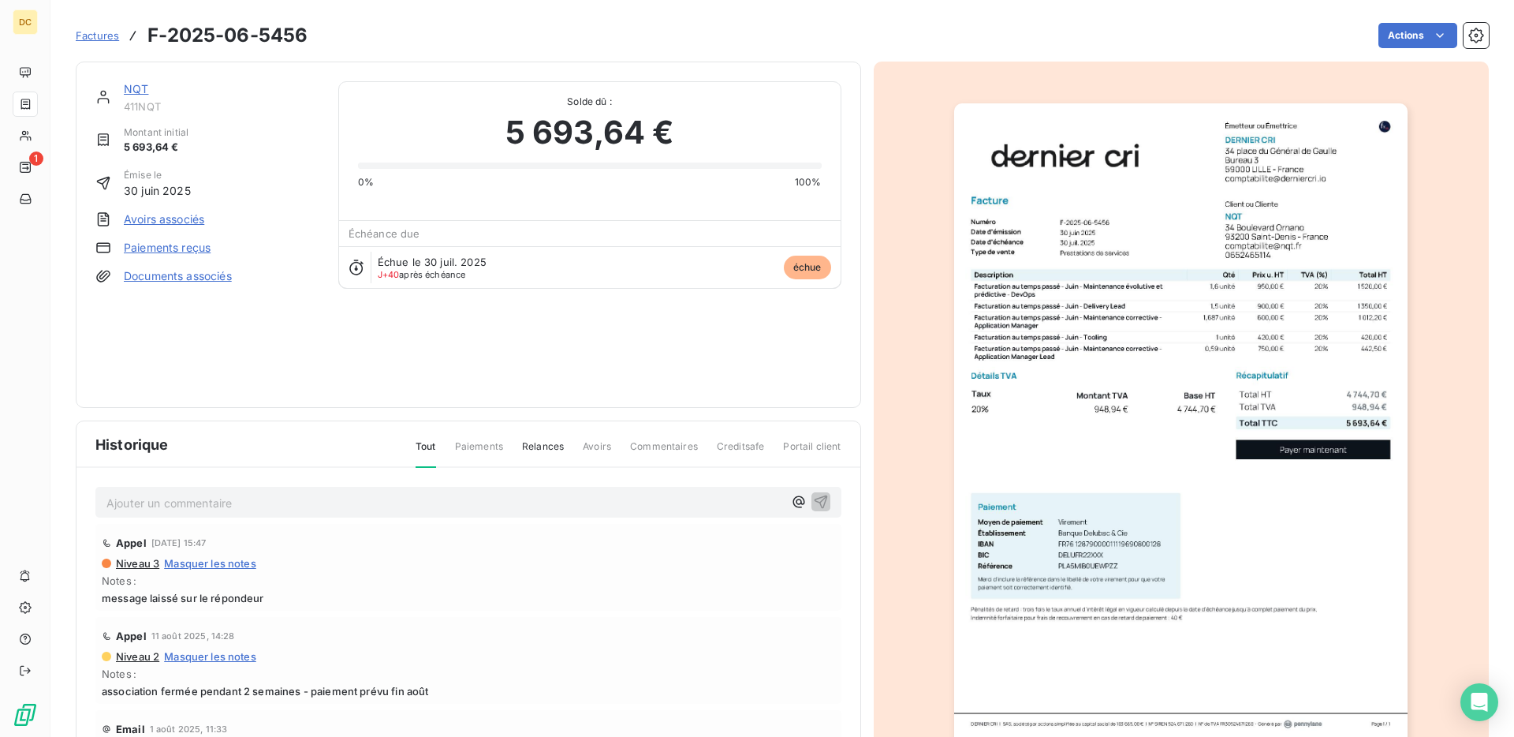 This screenshot has height=737, width=1514. I want to click on span: Paiements, so click(479, 453).